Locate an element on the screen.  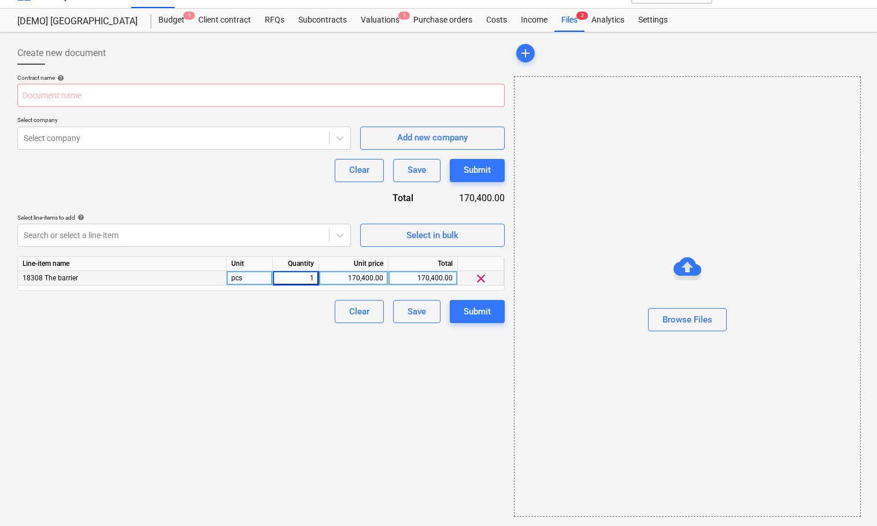
a: Subcontracts is located at coordinates (323, 20).